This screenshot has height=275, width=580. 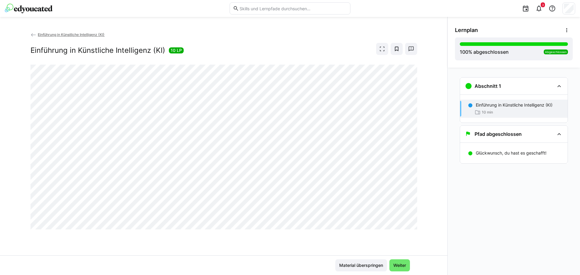 What do you see at coordinates (514, 105) in the screenshot?
I see `p: Einführung in Künstliche Intelligenz (KI)` at bounding box center [514, 105].